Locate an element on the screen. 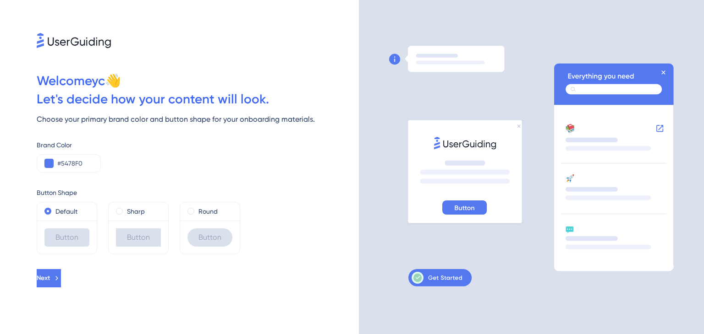 Image resolution: width=704 pixels, height=334 pixels. div: Button Shape is located at coordinates (197, 193).